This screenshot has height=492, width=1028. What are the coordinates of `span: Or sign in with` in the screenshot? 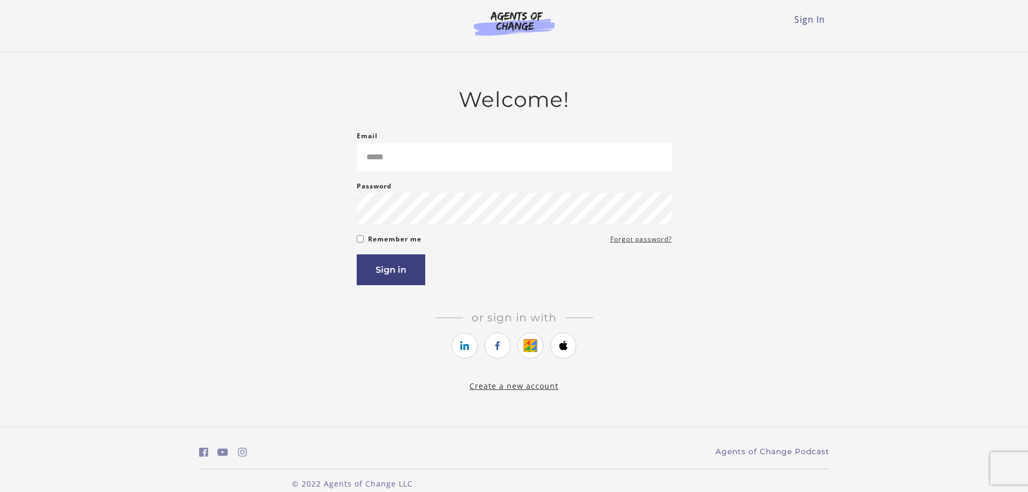 It's located at (514, 317).